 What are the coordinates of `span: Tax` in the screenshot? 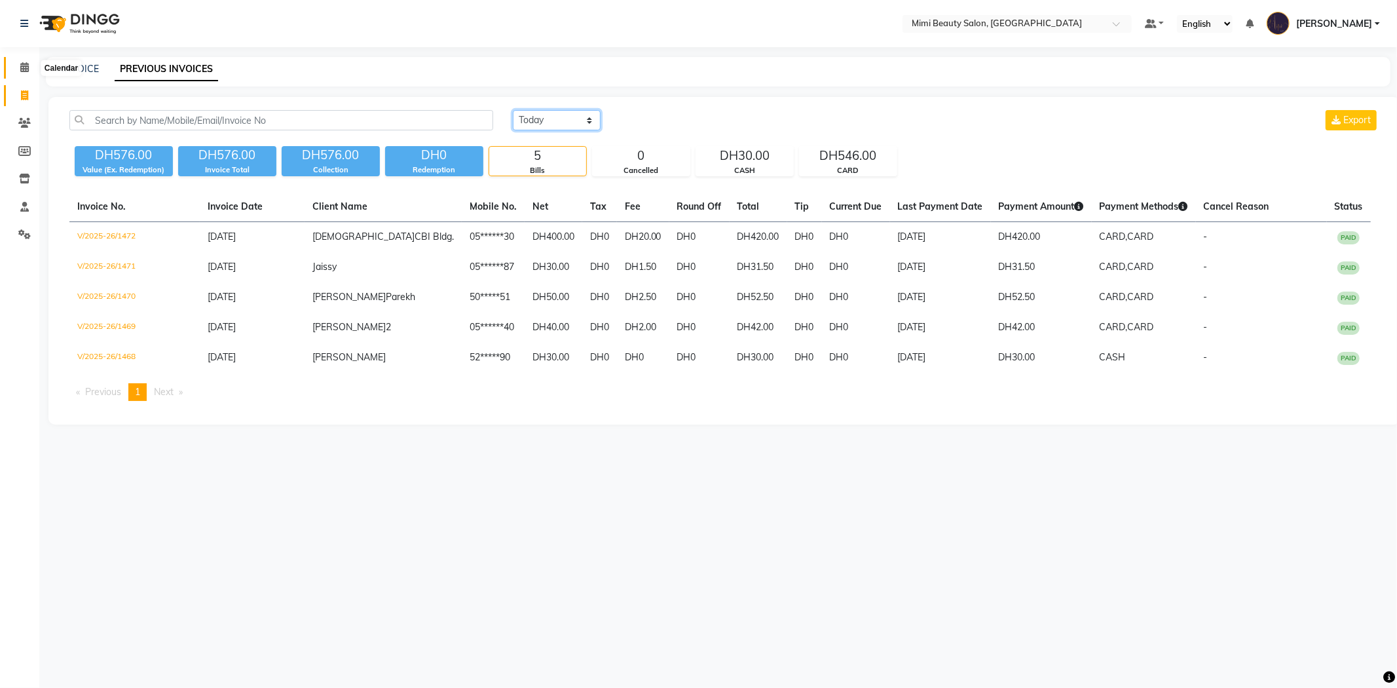 It's located at (598, 206).